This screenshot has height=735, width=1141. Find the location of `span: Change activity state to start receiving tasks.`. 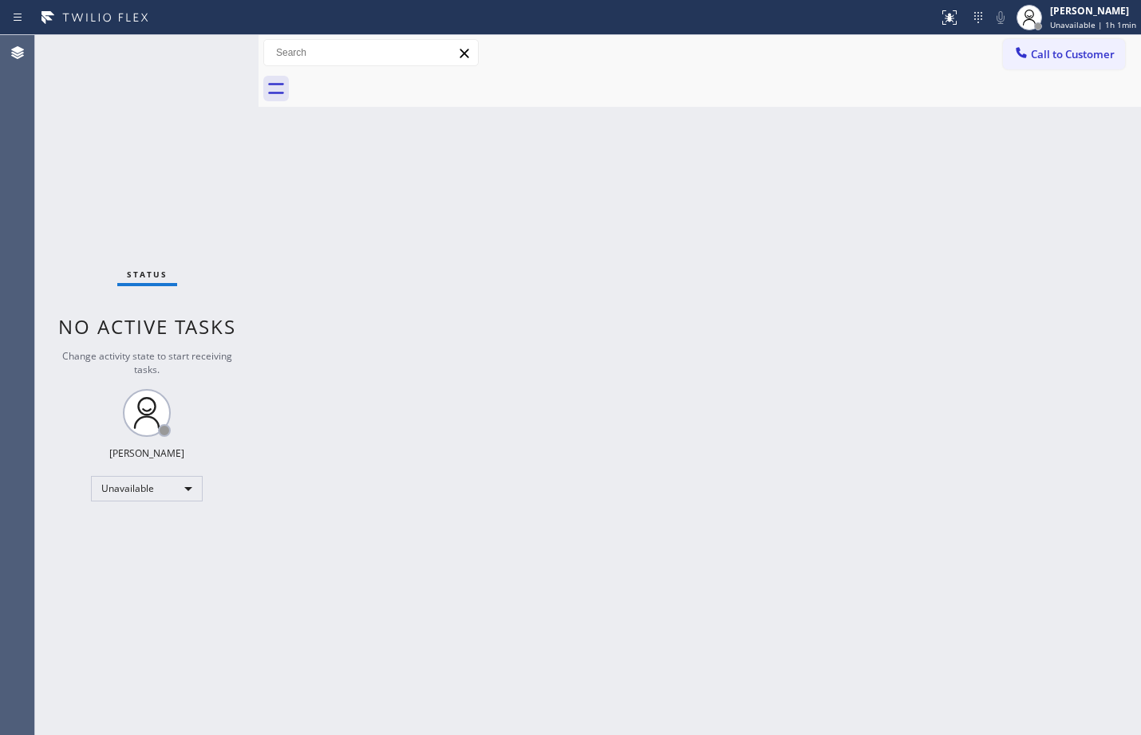

span: Change activity state to start receiving tasks. is located at coordinates (147, 363).